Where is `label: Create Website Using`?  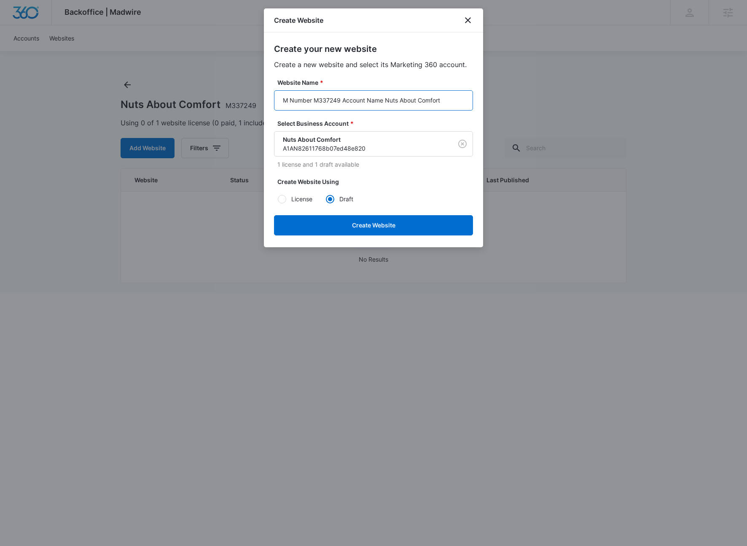 label: Create Website Using is located at coordinates (377, 181).